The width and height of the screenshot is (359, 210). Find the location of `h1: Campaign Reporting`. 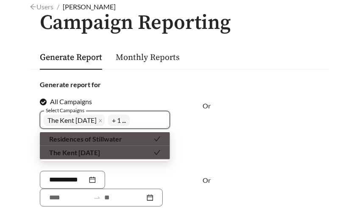

h1: Campaign Reporting is located at coordinates (179, 23).